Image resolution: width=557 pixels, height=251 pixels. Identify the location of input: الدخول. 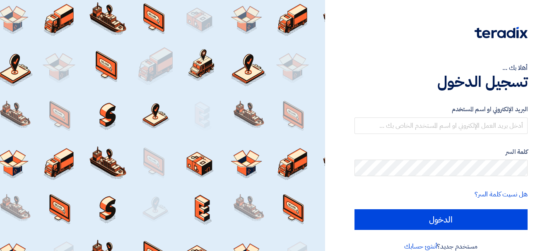
(441, 220).